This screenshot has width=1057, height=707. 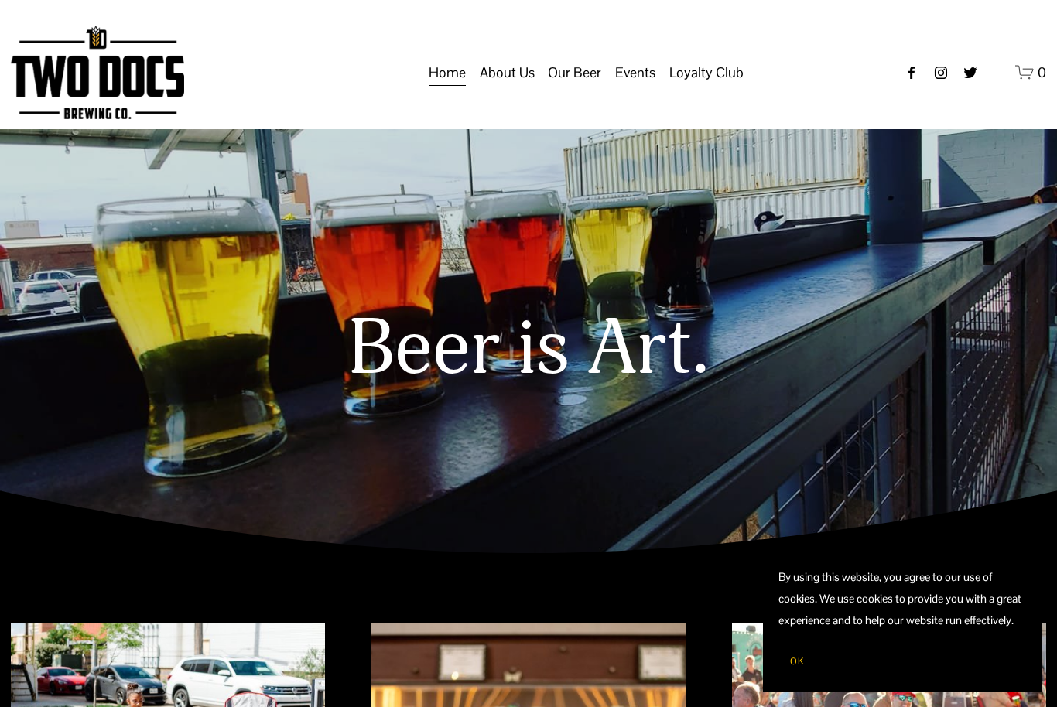 I want to click on span: 0, so click(x=1042, y=72).